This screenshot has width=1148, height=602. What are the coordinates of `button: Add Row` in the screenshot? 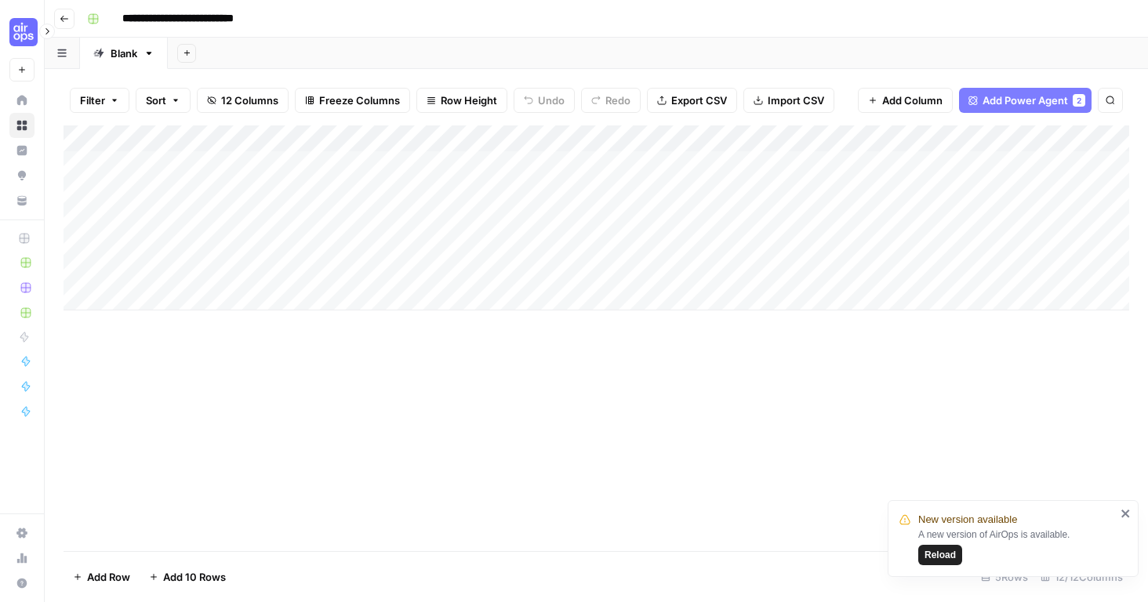 It's located at (101, 577).